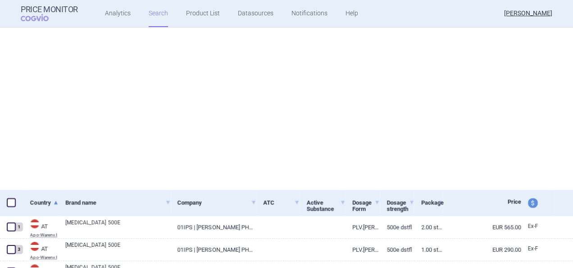 The width and height of the screenshot is (573, 268). Describe the element at coordinates (432, 202) in the screenshot. I see `a: Package` at that location.